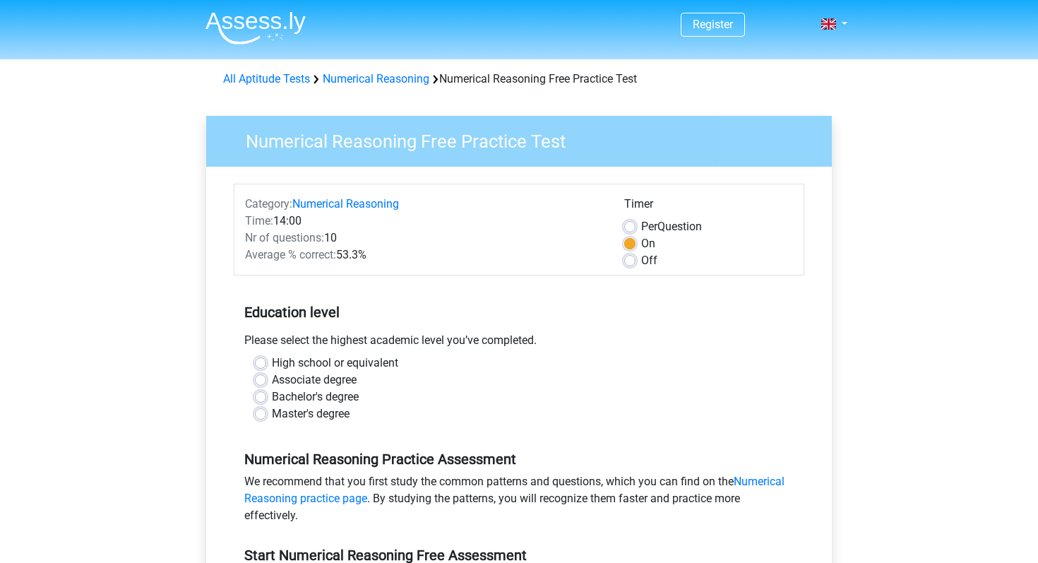 Image resolution: width=1038 pixels, height=563 pixels. I want to click on label: Master's degree, so click(311, 414).